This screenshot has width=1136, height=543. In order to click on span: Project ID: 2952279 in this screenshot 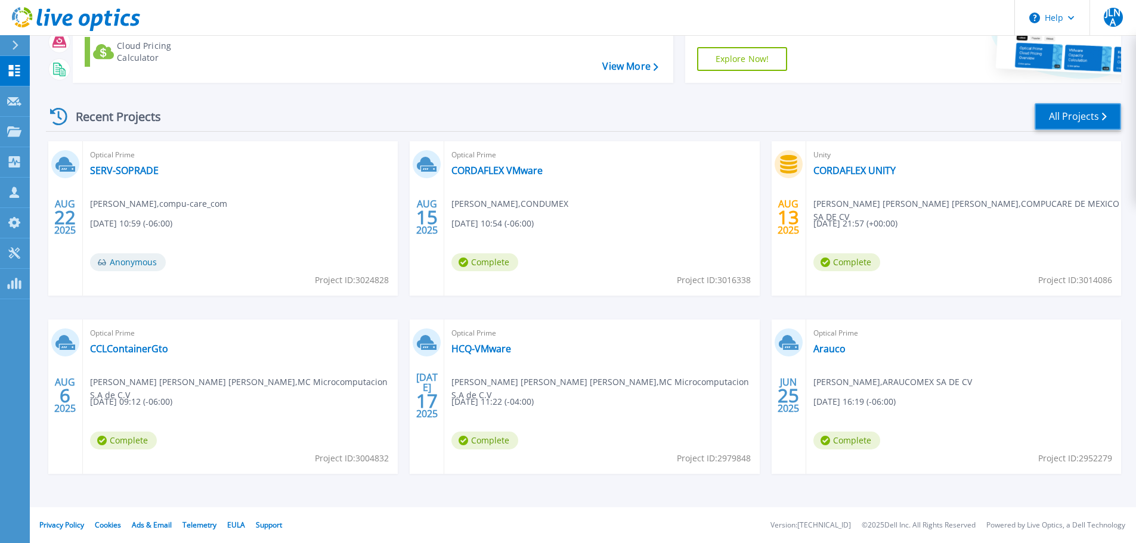, I will do `click(1075, 459)`.